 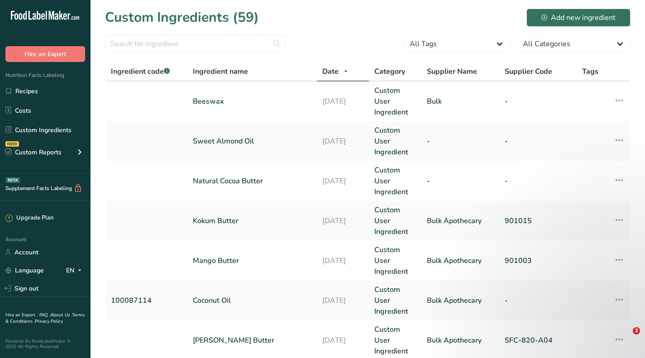 I want to click on h1: Custom Ingredients (59), so click(x=182, y=17).